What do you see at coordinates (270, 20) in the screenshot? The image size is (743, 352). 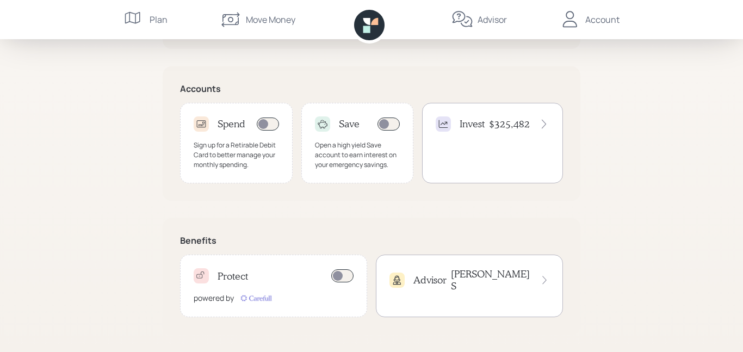 I see `div: Move Money` at bounding box center [270, 20].